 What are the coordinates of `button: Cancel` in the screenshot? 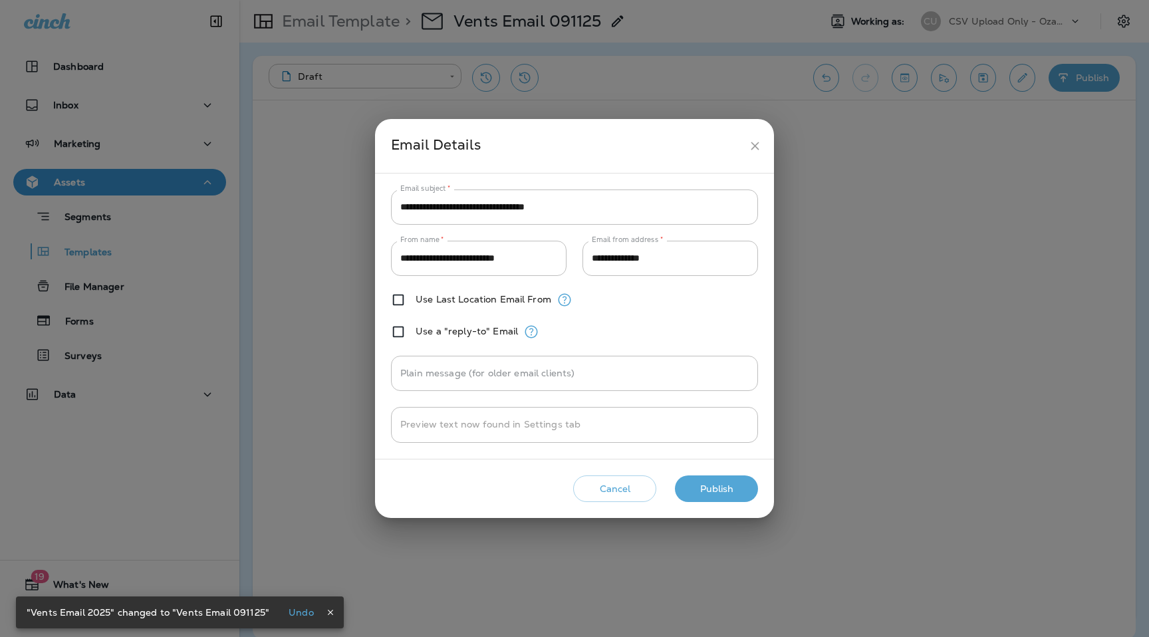 It's located at (614, 489).